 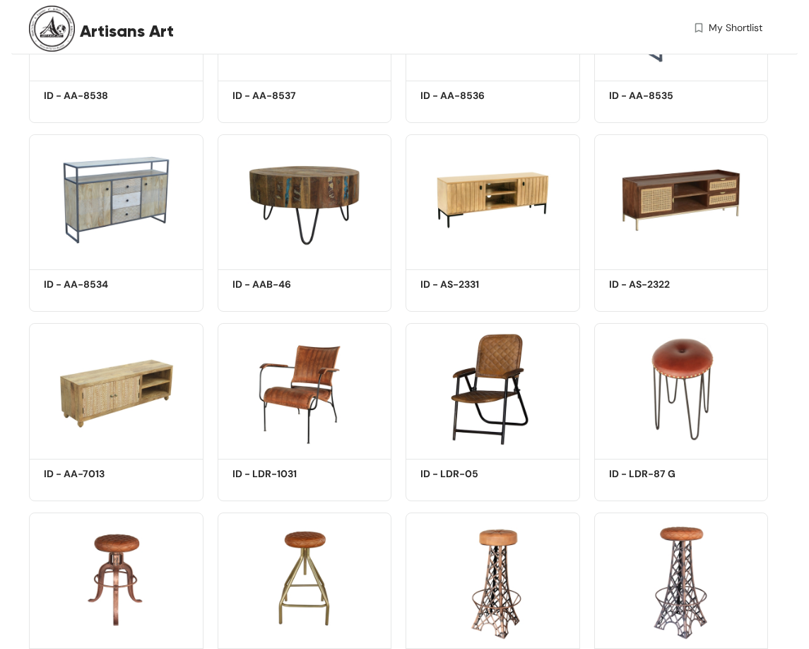 I want to click on span: Artisans Art, so click(x=126, y=31).